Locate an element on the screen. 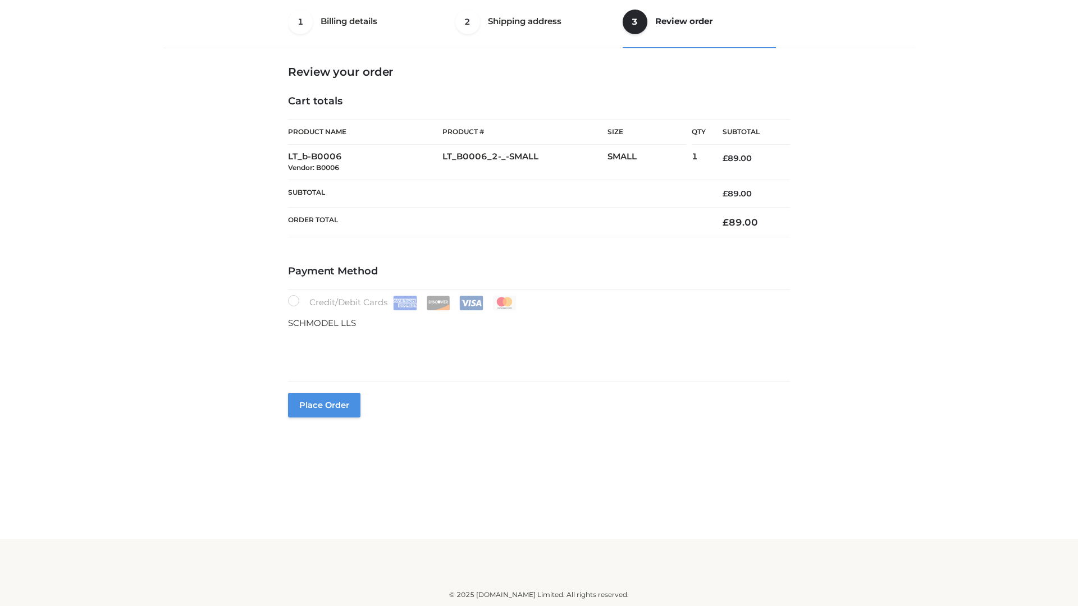 The image size is (1078, 606). td: SMALL is located at coordinates (650, 162).